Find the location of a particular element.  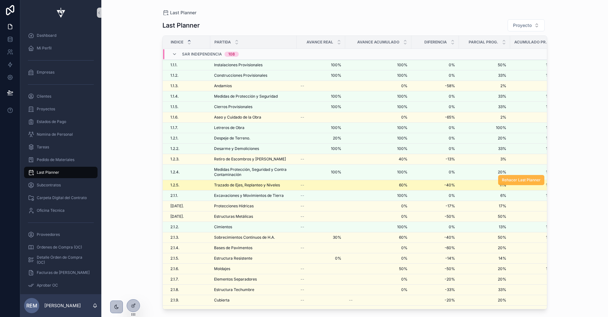

a: Proveedores is located at coordinates (61, 234).